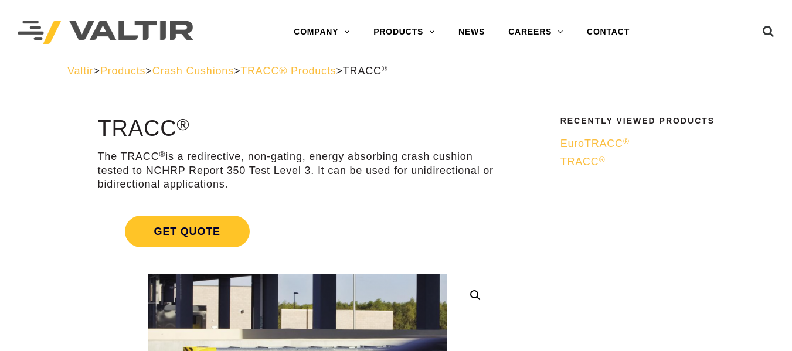  I want to click on span: EuroTRACC, so click(595, 144).